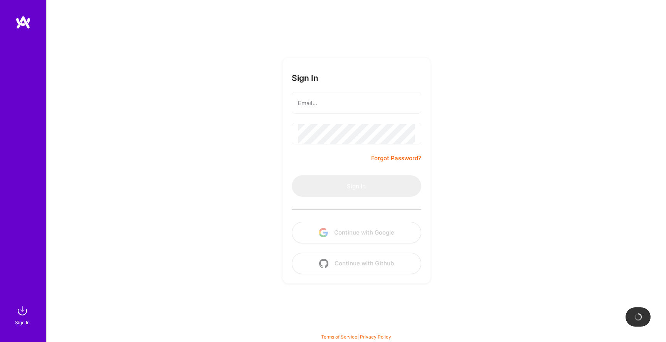 The width and height of the screenshot is (666, 342). What do you see at coordinates (23, 22) in the screenshot?
I see `img: logo` at bounding box center [23, 22].